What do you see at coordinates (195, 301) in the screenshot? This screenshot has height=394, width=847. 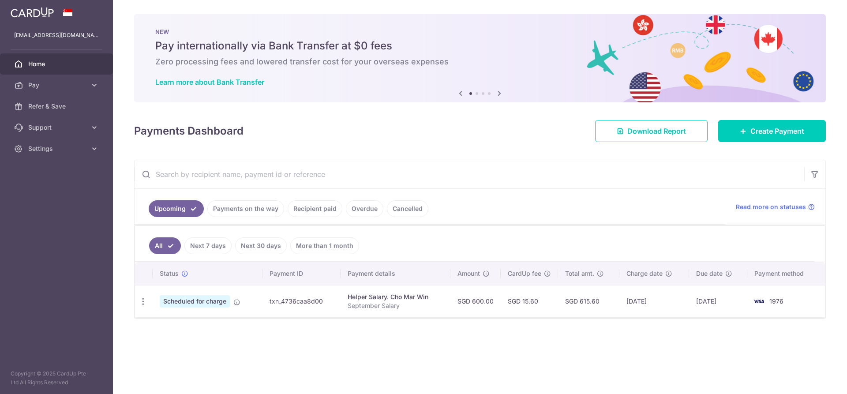 I see `span: Scheduled for charge` at bounding box center [195, 301].